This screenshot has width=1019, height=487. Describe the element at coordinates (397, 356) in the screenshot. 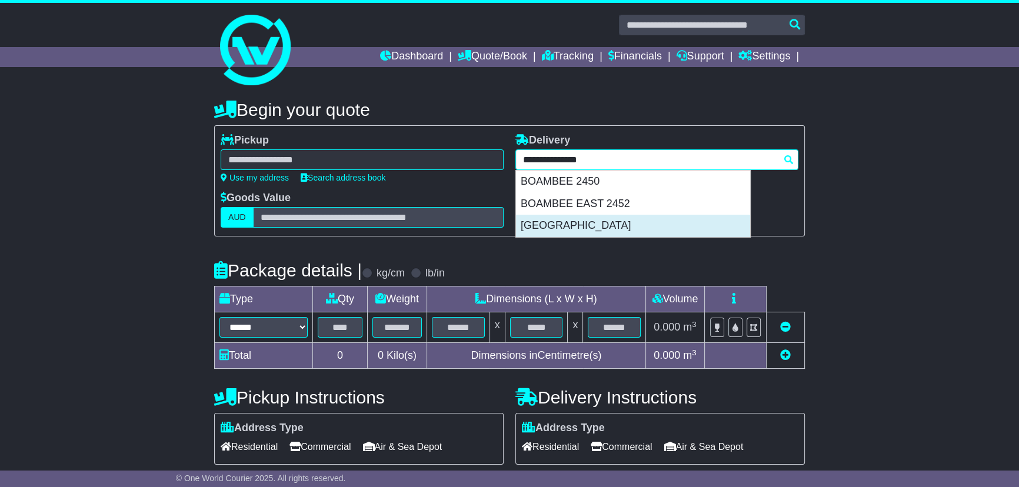

I see `td: Kilo(s)` at that location.